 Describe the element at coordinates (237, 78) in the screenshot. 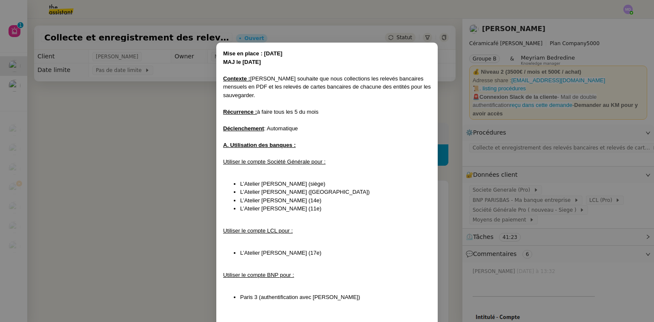

I see `u: Contexte :` at that location.